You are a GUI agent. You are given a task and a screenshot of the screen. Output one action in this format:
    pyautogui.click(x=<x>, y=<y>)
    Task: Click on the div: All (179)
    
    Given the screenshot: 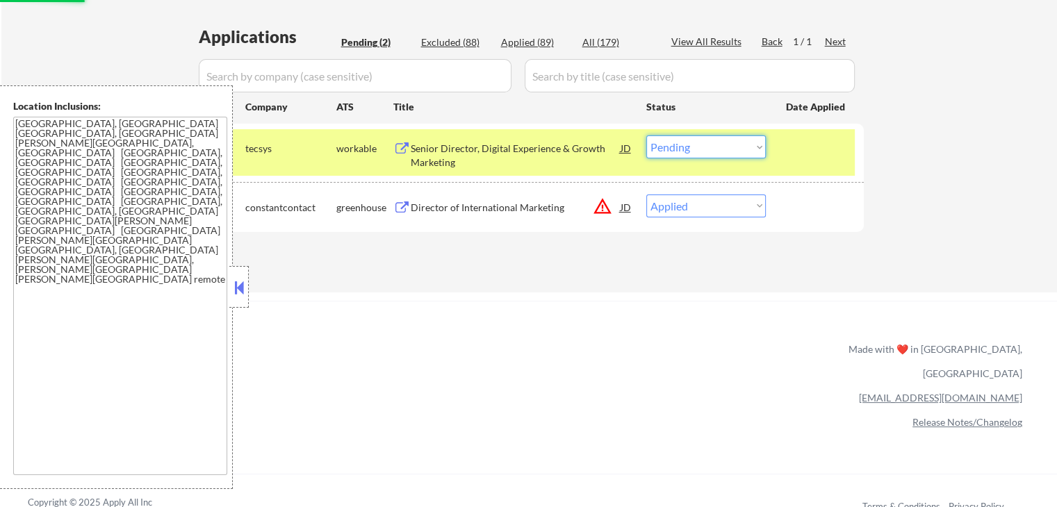 What is the action you would take?
    pyautogui.click(x=617, y=42)
    